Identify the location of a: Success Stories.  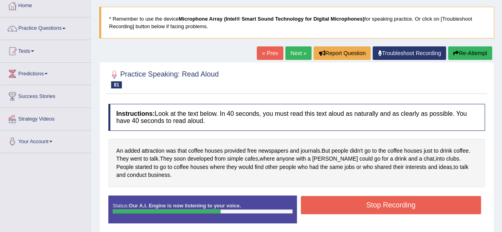
(46, 95).